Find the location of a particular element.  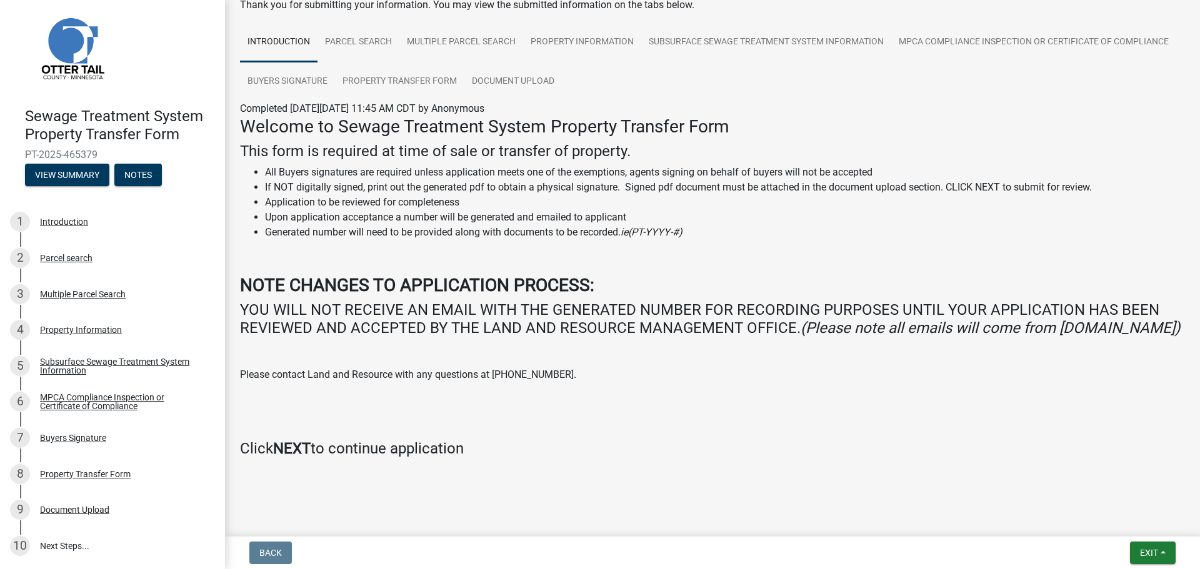

li: If NOT digitally signed, print out the generated pdf to obtain a physical signature. Signed pdf d... is located at coordinates (725, 188).